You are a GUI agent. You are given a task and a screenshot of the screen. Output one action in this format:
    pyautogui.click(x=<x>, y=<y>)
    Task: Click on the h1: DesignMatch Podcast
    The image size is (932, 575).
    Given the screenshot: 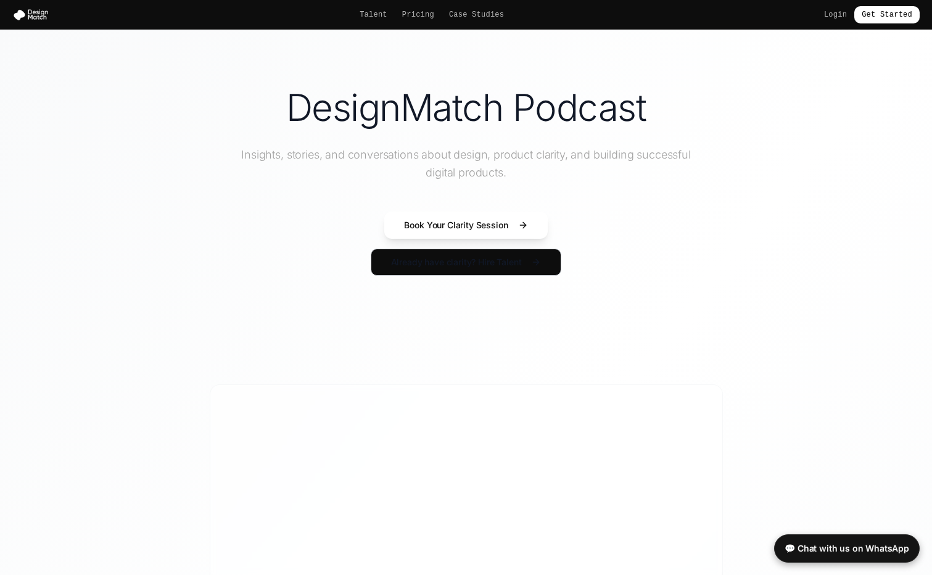 What is the action you would take?
    pyautogui.click(x=466, y=107)
    